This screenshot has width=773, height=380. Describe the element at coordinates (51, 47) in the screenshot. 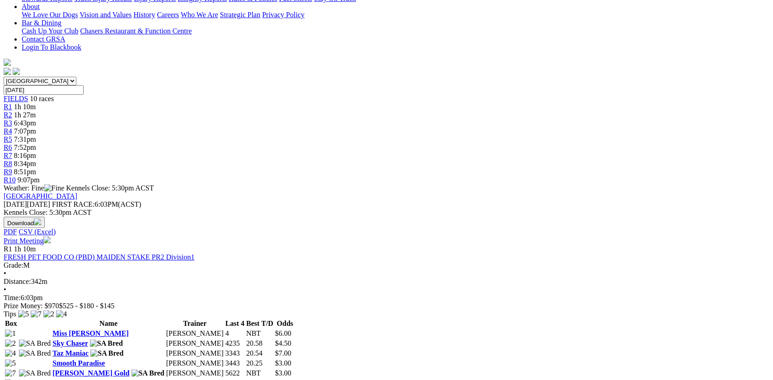

I see `a: Login To Blackbook` at that location.